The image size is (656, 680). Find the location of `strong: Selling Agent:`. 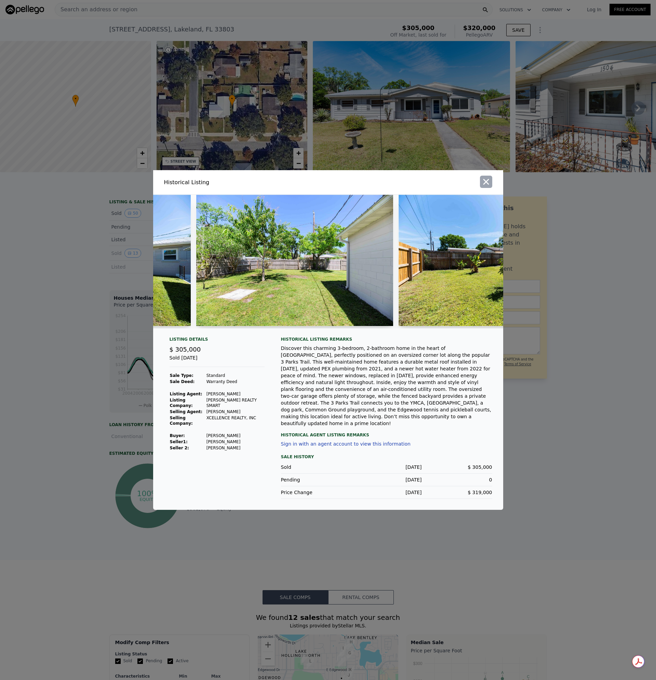

strong: Selling Agent: is located at coordinates (186, 412).